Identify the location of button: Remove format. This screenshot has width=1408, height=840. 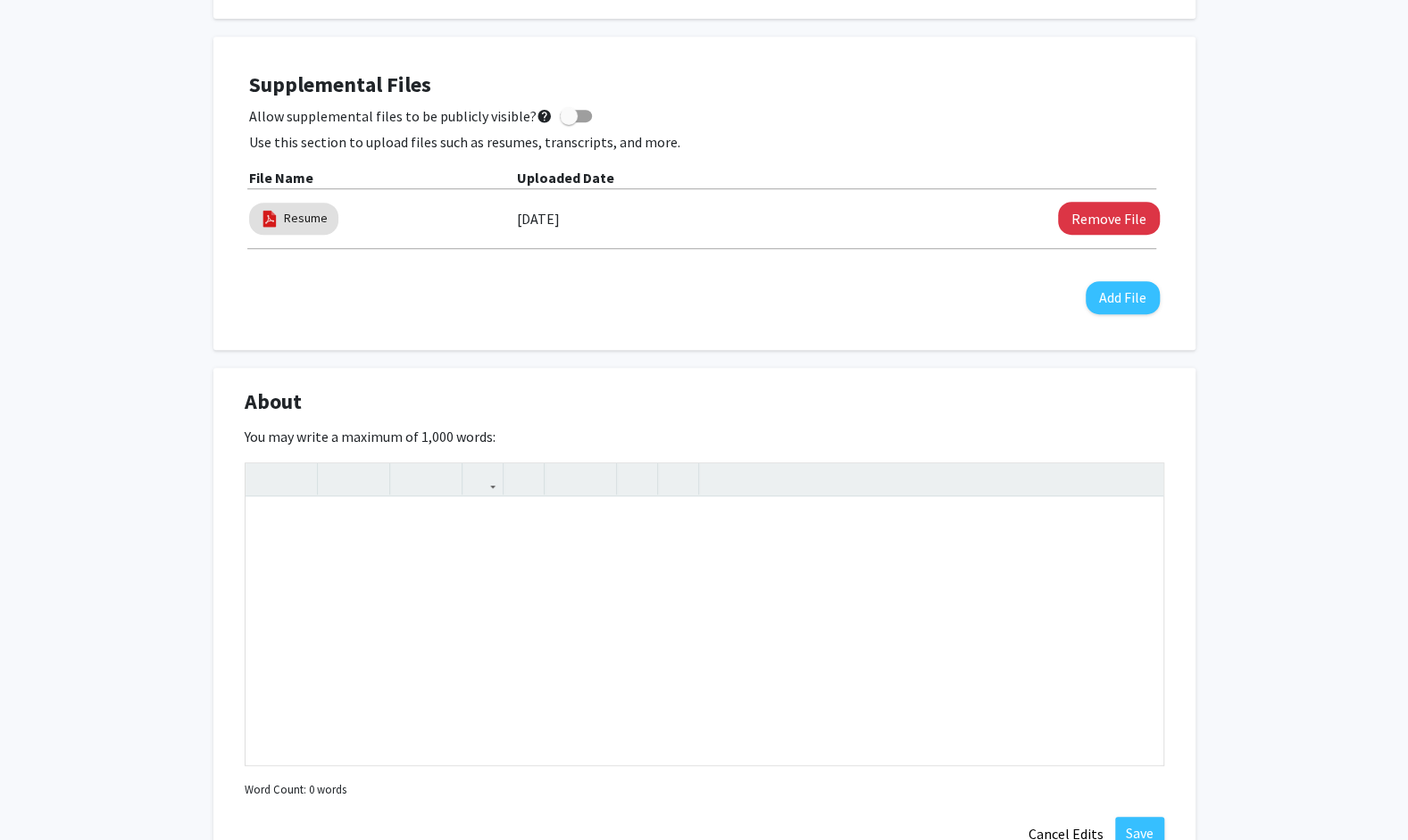
(636, 479).